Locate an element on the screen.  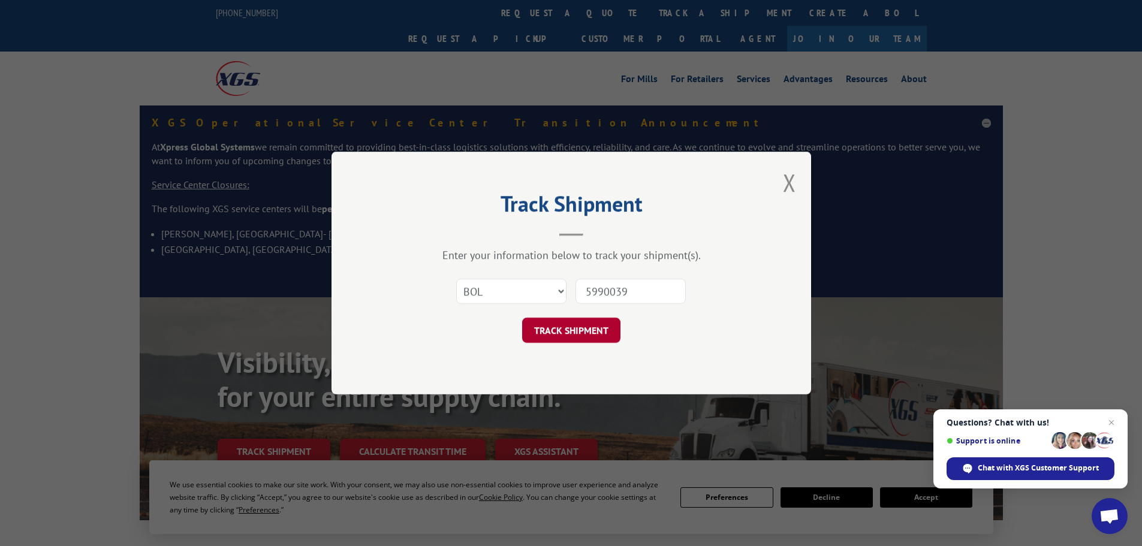
button: TRACK SHIPMENT is located at coordinates (571, 330).